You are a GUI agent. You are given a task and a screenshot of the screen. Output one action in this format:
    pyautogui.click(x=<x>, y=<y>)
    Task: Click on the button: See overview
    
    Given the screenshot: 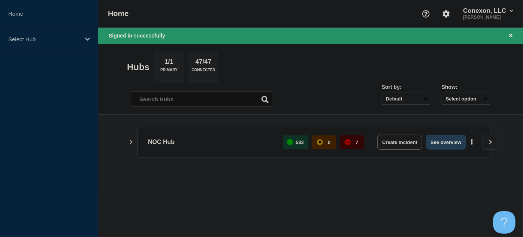 What is the action you would take?
    pyautogui.click(x=446, y=142)
    